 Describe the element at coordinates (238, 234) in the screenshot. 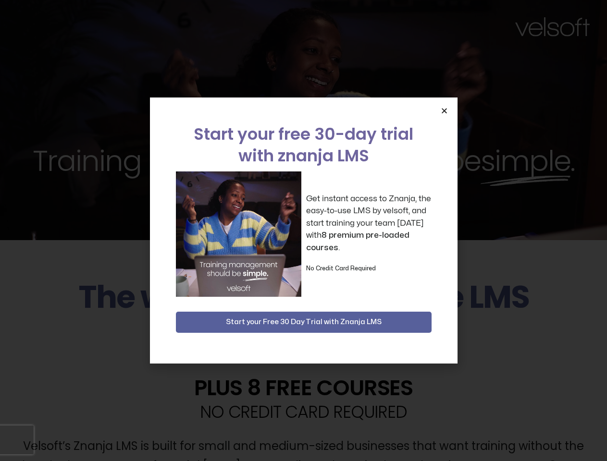

I see `img: a woman sitting at her laptop dancing` at that location.